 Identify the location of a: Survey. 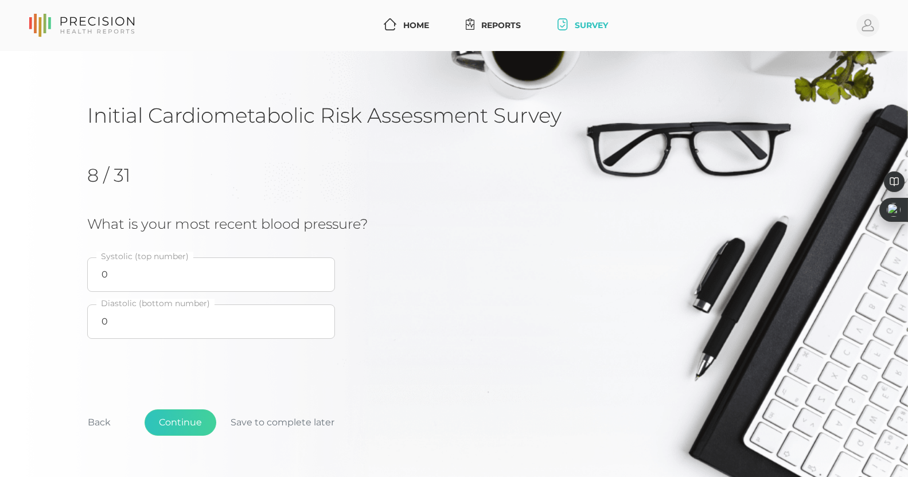
(583, 25).